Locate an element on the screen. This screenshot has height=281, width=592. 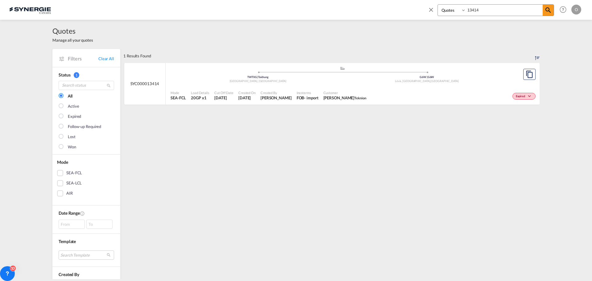
md-icon: assets/icons/custom/ship-fill.svg is located at coordinates (343, 68).